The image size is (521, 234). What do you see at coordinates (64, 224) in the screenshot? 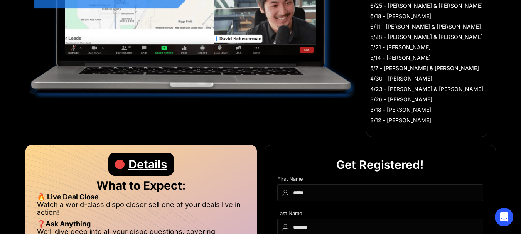
I see `strong: ❓Ask Anything` at bounding box center [64, 224].